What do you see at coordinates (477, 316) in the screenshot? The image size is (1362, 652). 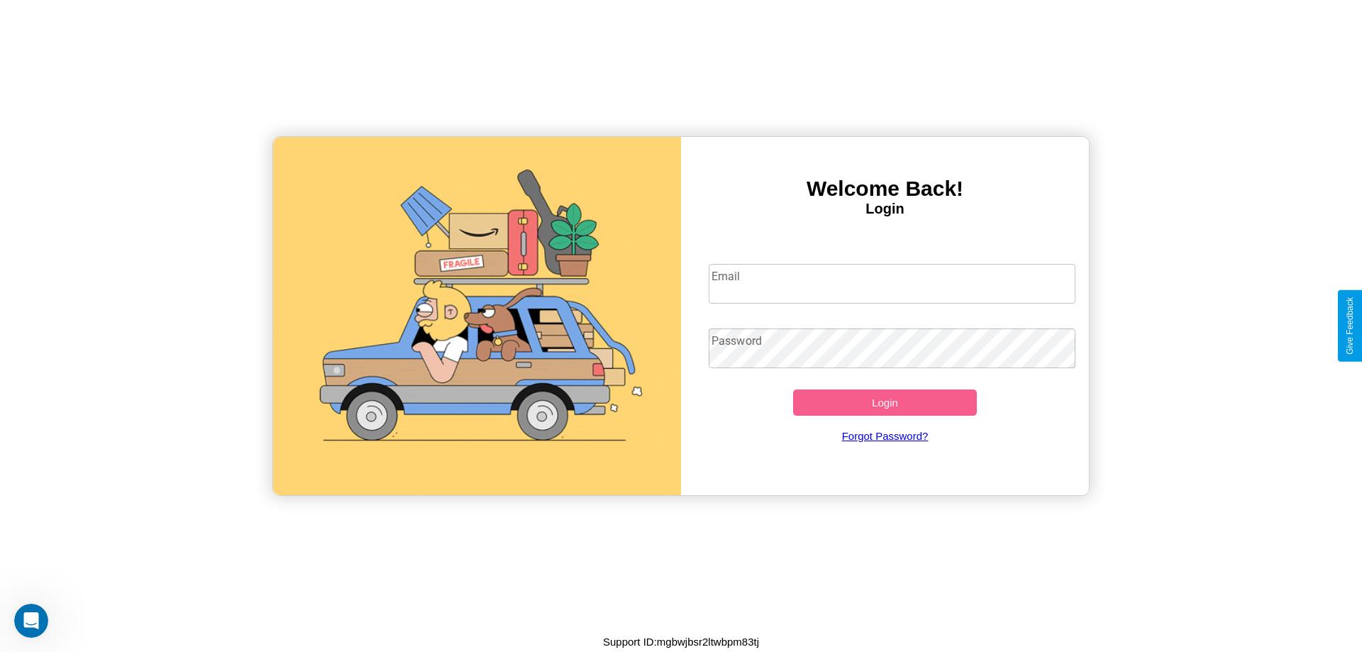 I see `img: gif` at bounding box center [477, 316].